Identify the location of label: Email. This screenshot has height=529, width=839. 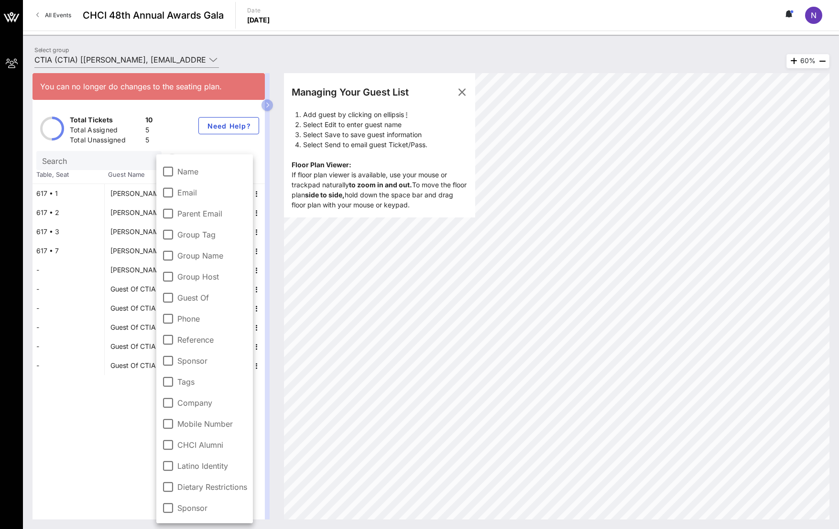
(212, 193).